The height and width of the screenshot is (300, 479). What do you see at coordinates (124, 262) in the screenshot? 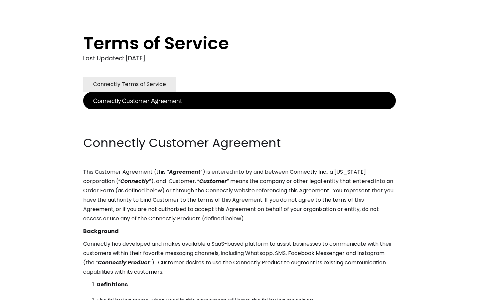
I see `em: Connectly Product` at bounding box center [124, 262].